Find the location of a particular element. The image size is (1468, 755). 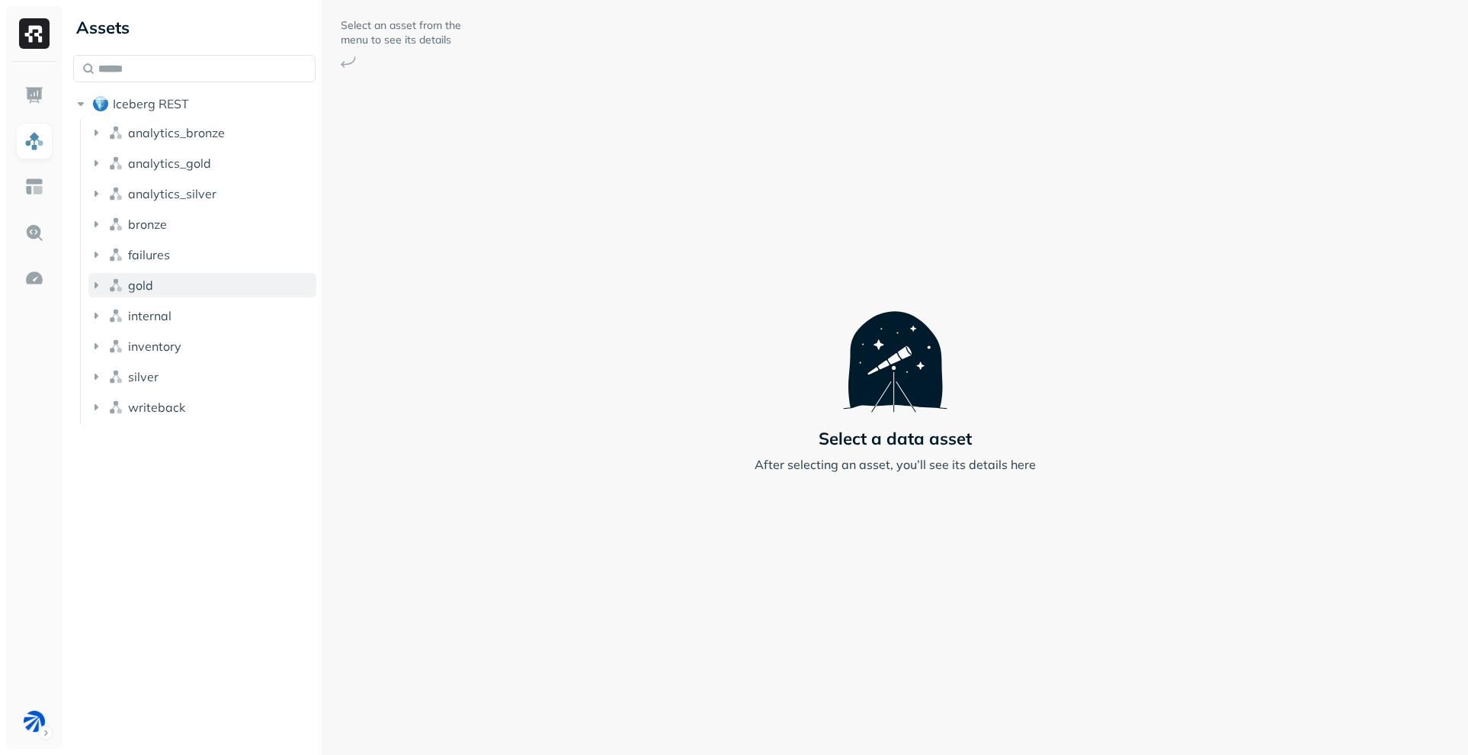

span: internal is located at coordinates (149, 316).